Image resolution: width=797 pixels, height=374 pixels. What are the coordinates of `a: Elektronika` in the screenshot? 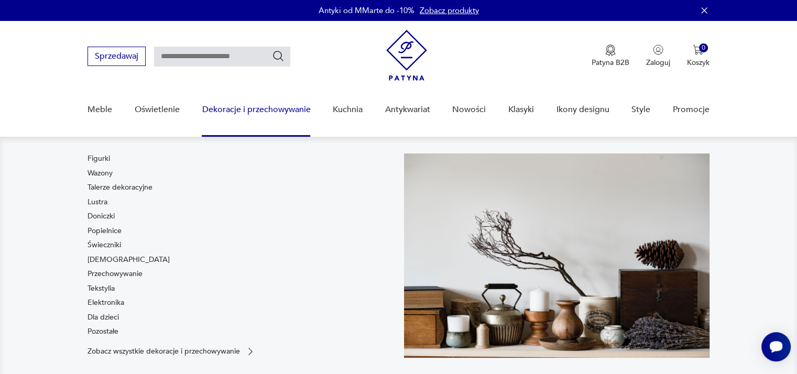 It's located at (106, 303).